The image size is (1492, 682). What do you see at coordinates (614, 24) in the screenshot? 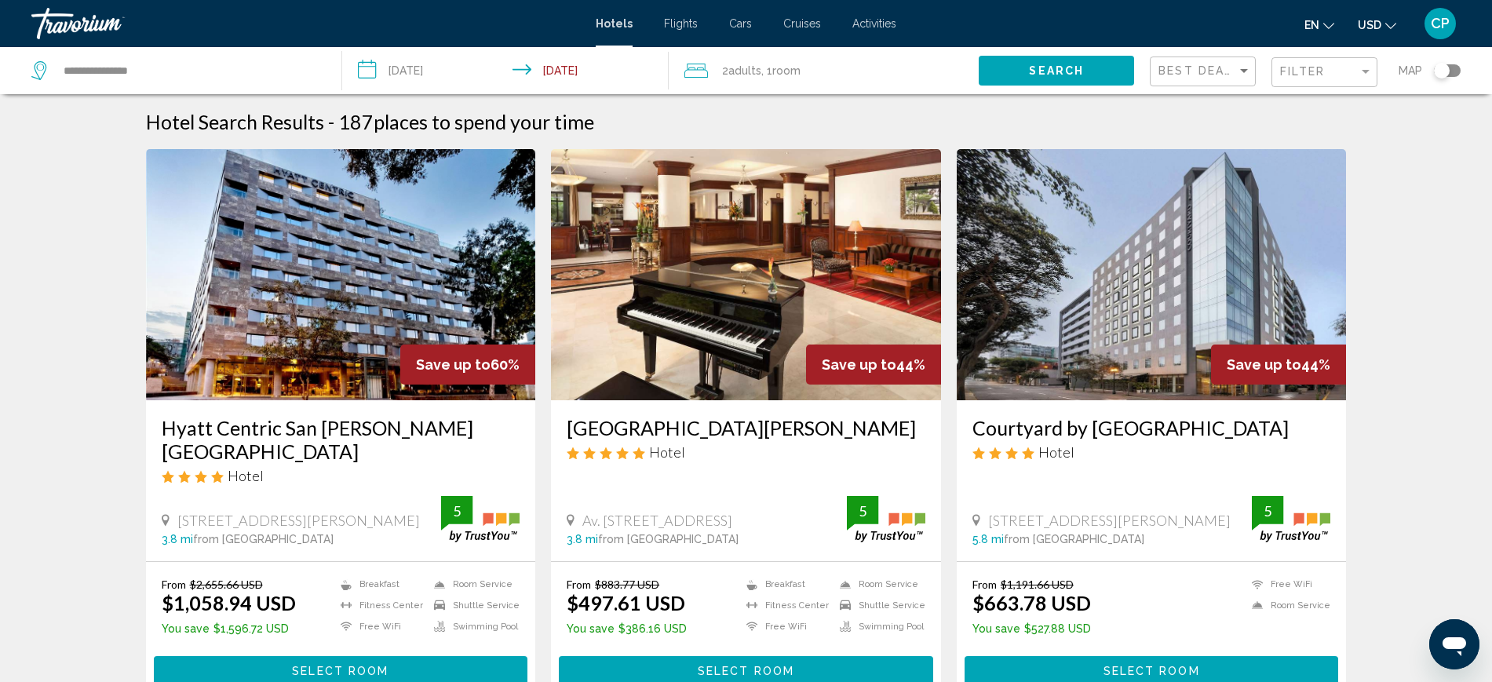
I see `a: Hotels` at bounding box center [614, 24].